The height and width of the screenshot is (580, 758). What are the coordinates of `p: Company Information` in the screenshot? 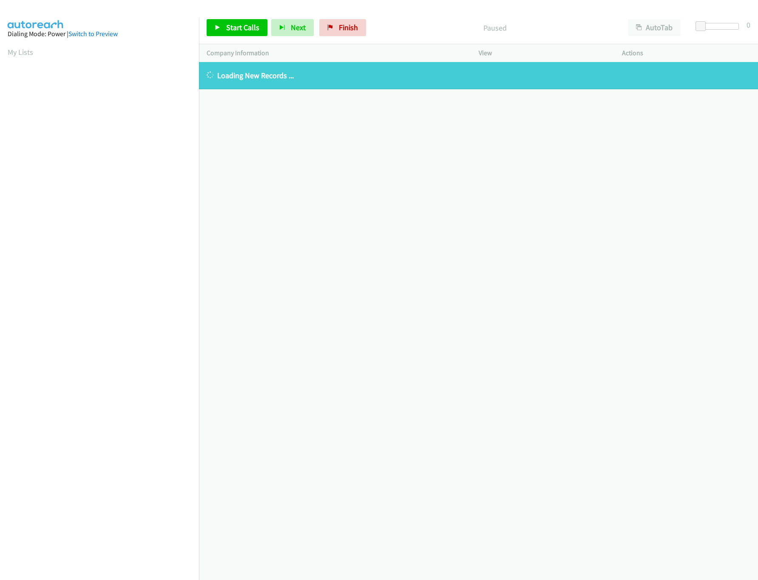 It's located at (335, 53).